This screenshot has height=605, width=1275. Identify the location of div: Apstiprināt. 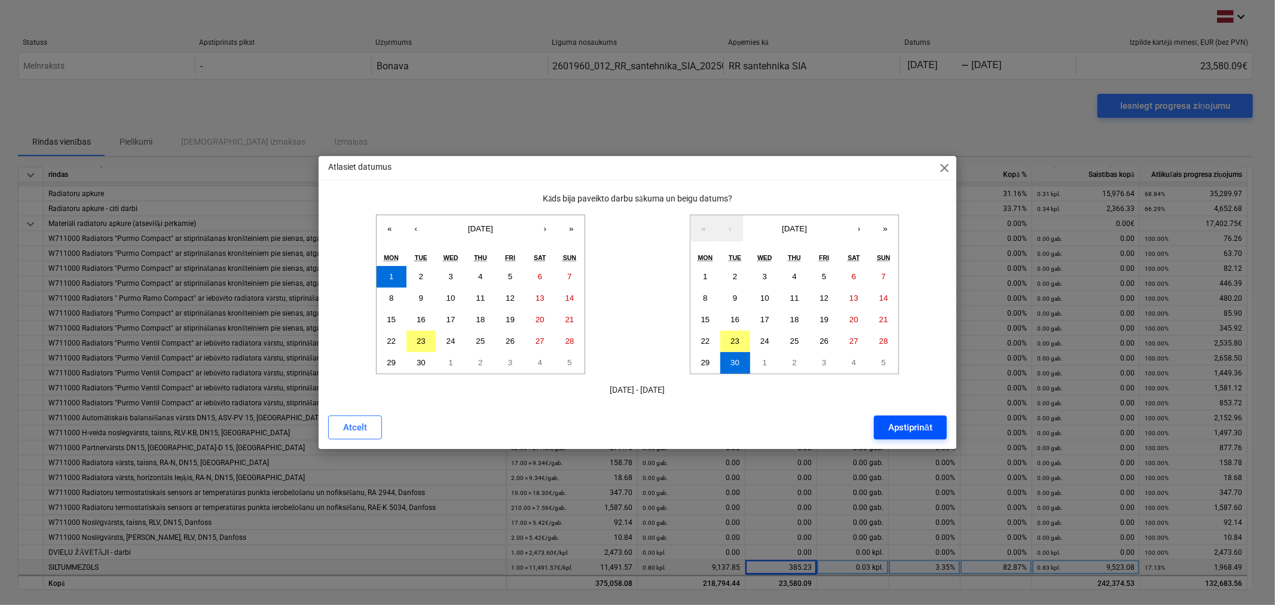
(910, 427).